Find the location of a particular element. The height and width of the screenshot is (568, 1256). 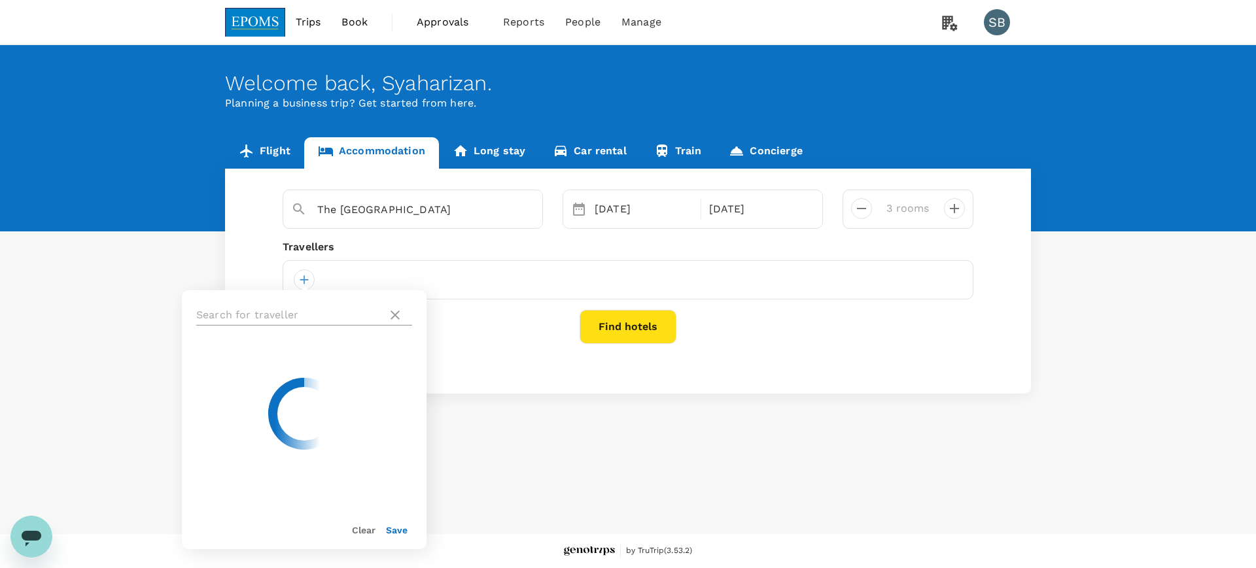

div: Travellers is located at coordinates (628, 247).